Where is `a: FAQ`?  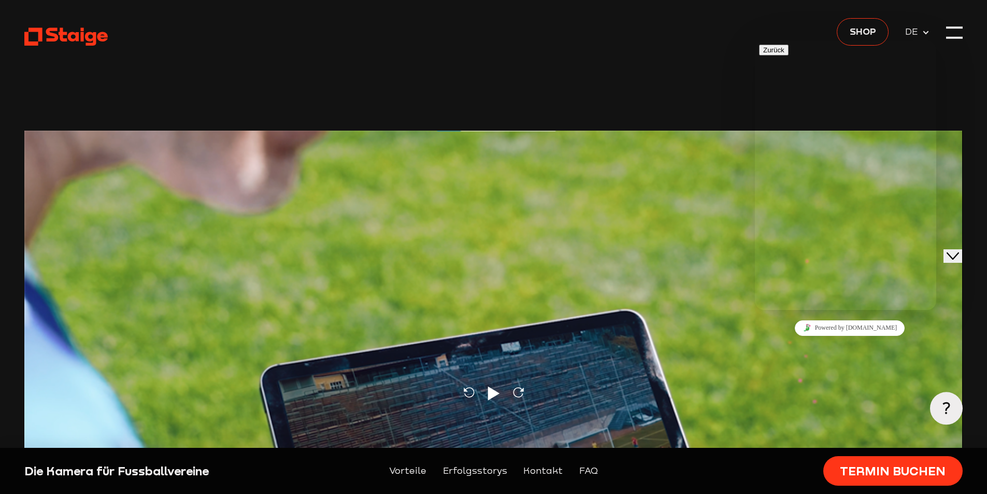
a: FAQ is located at coordinates (589, 471).